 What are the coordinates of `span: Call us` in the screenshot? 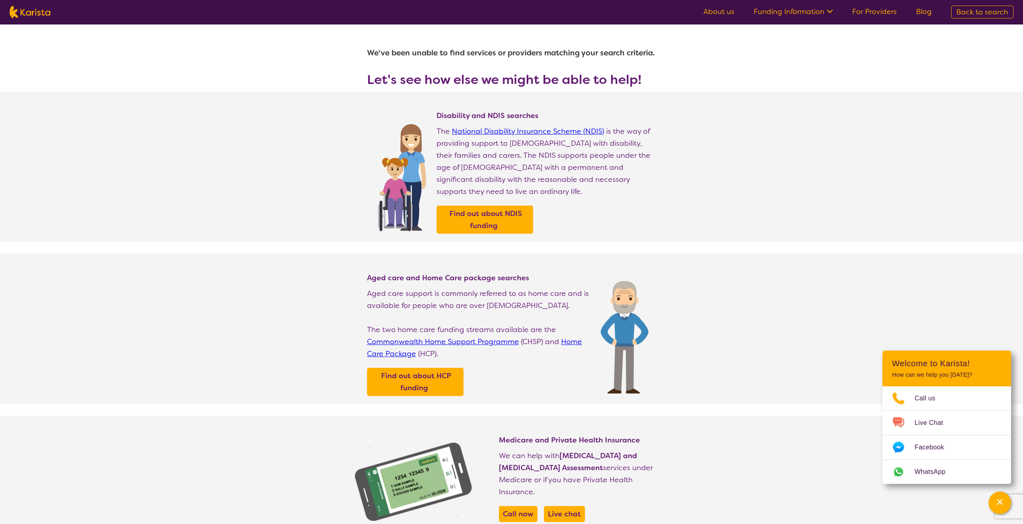 It's located at (929, 399).